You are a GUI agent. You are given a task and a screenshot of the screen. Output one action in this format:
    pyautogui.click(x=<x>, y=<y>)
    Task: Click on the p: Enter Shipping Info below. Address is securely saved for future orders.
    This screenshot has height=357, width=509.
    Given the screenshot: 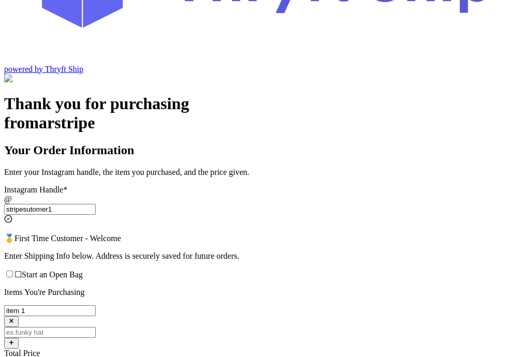 What is the action you would take?
    pyautogui.click(x=254, y=256)
    